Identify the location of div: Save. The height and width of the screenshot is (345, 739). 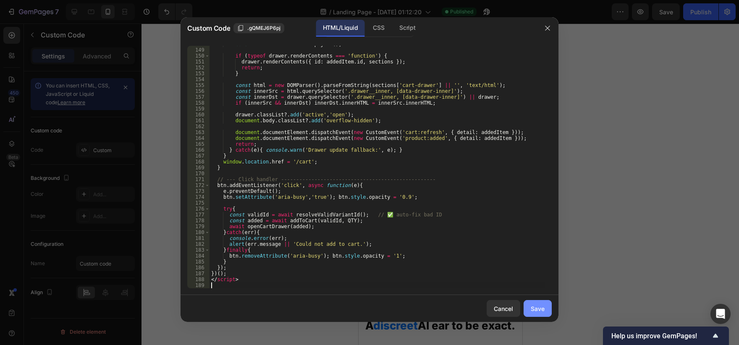
(538, 308).